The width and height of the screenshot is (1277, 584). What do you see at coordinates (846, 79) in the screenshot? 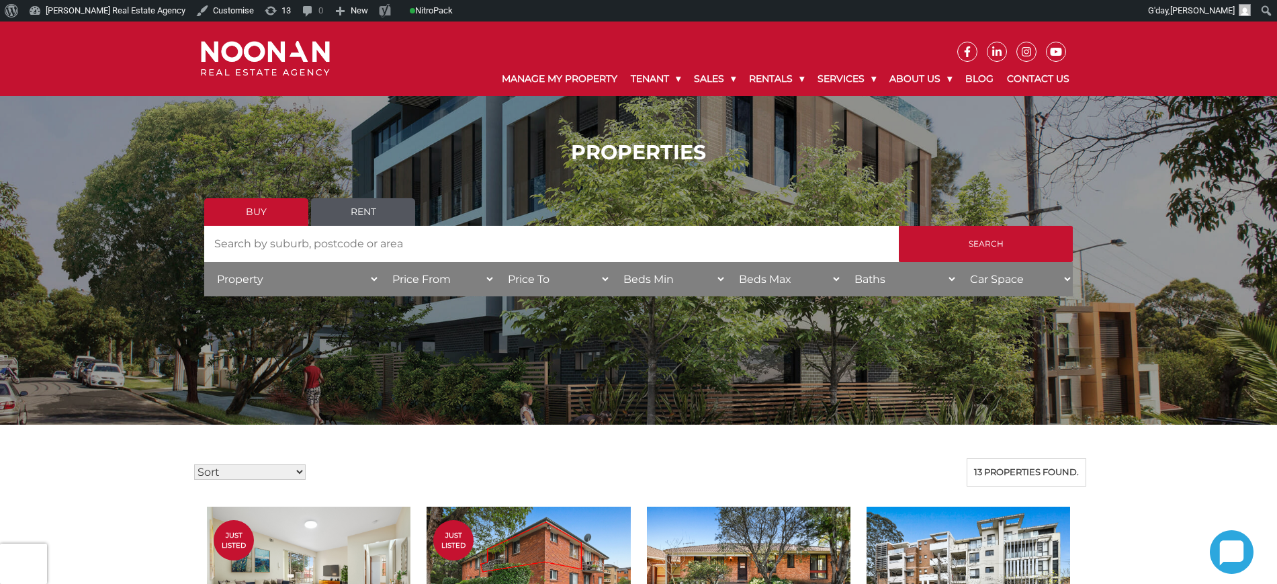
I see `a: Services` at bounding box center [846, 79].